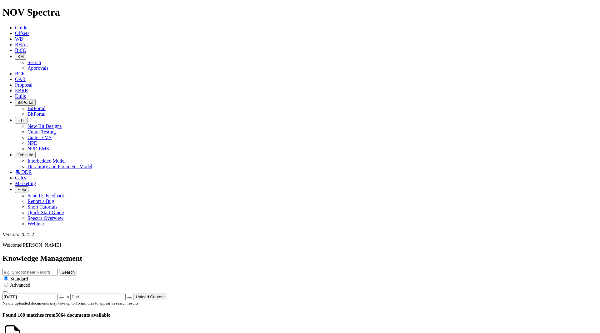 The image size is (600, 333). I want to click on a: BitIQ, so click(21, 50).